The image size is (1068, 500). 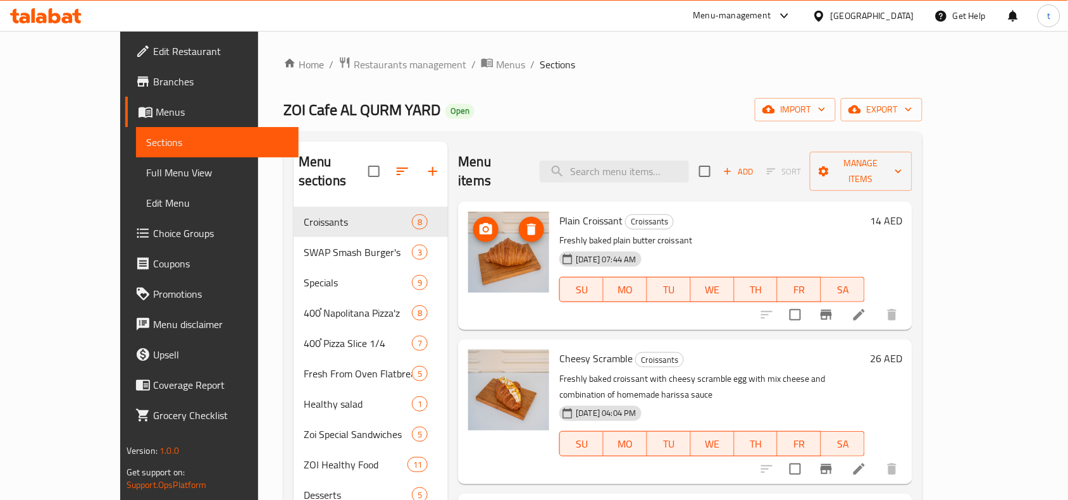 I want to click on div: 400ْ Pizza Slice 1/47, so click(x=371, y=344).